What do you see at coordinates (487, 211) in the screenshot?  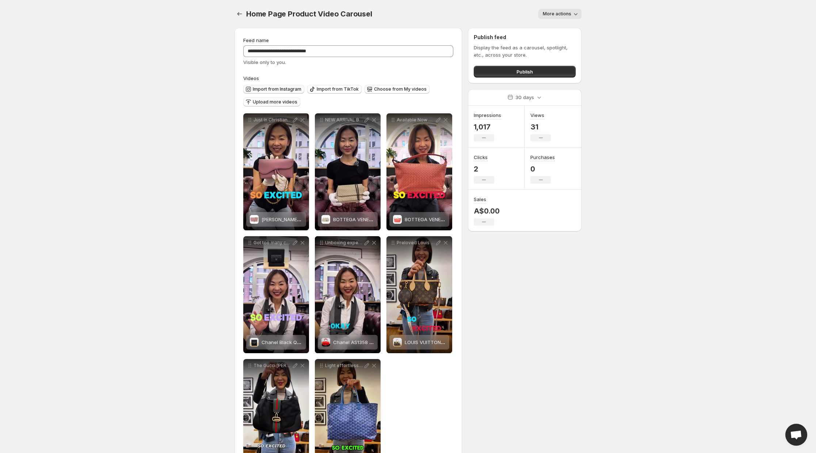 I see `p: A$0.00` at bounding box center [487, 211].